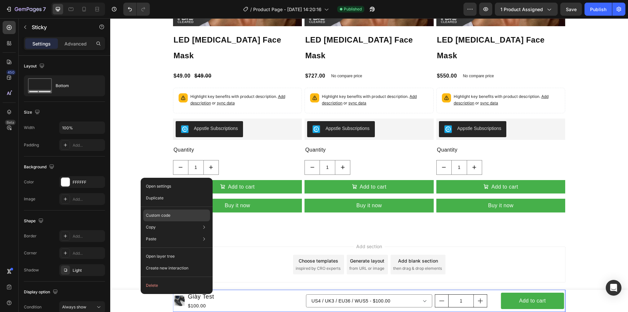 This screenshot has height=312, width=628. Describe the element at coordinates (60, 27) in the screenshot. I see `p: Sticky` at that location.